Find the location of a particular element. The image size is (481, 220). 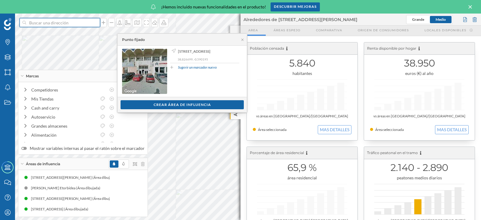

div: Hipermercados is located at coordinates (64, 144).